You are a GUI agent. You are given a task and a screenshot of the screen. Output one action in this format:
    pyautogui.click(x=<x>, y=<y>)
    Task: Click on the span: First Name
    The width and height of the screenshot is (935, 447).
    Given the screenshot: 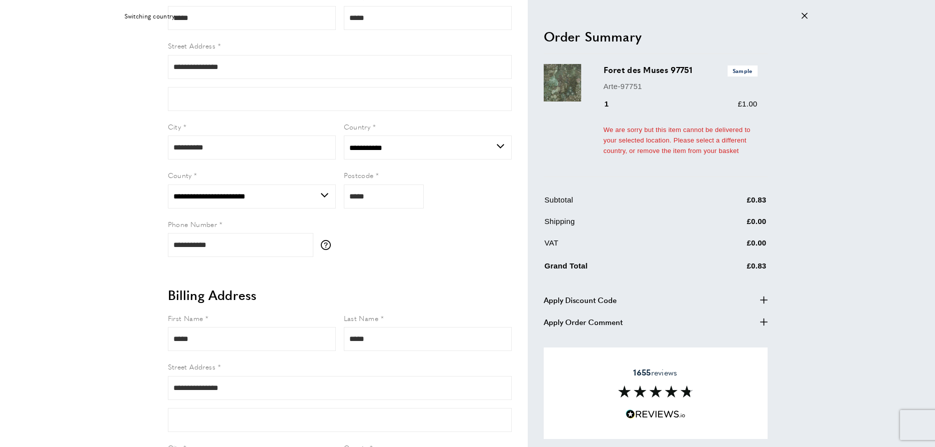 What is the action you would take?
    pyautogui.click(x=185, y=318)
    